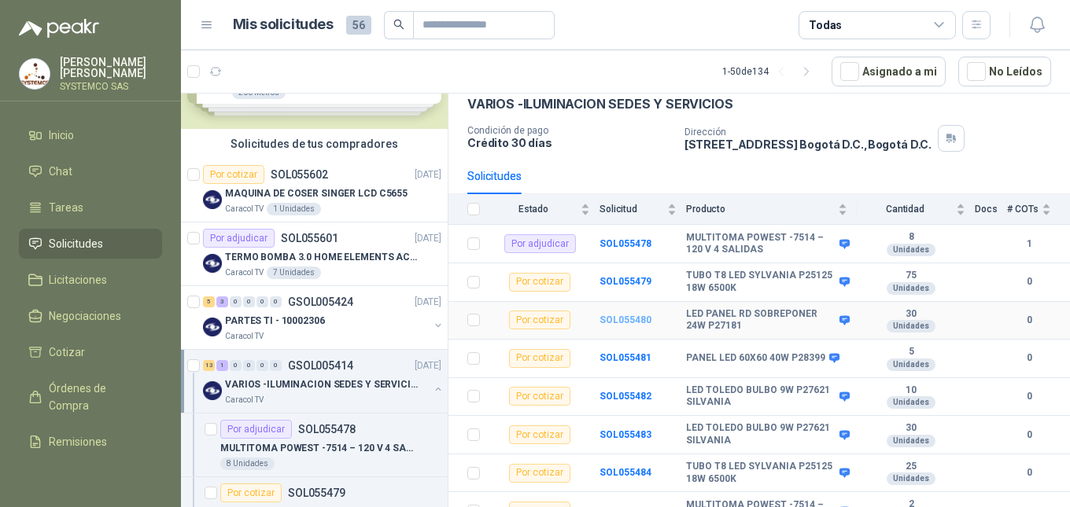 The width and height of the screenshot is (1070, 507). Describe the element at coordinates (293, 209) in the screenshot. I see `div: 1 Unidades` at that location.